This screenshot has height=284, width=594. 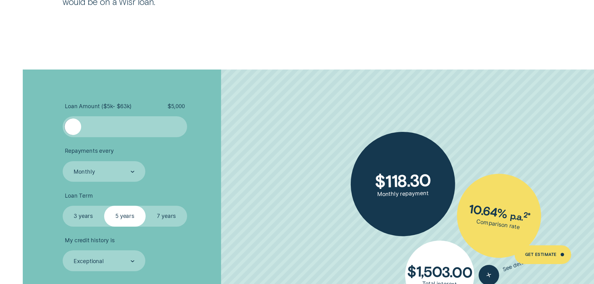 What do you see at coordinates (83, 216) in the screenshot?
I see `label: 3 years` at bounding box center [83, 216].